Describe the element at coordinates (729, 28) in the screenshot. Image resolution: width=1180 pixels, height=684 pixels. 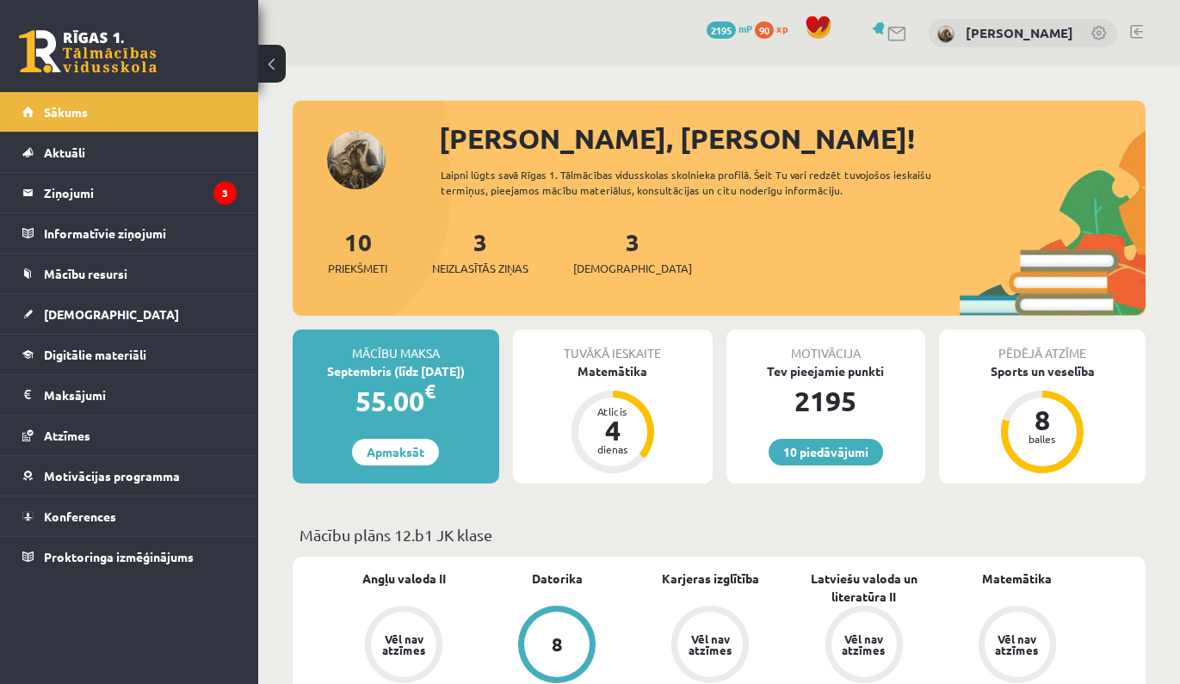
I see `a: 2195 mP` at that location.